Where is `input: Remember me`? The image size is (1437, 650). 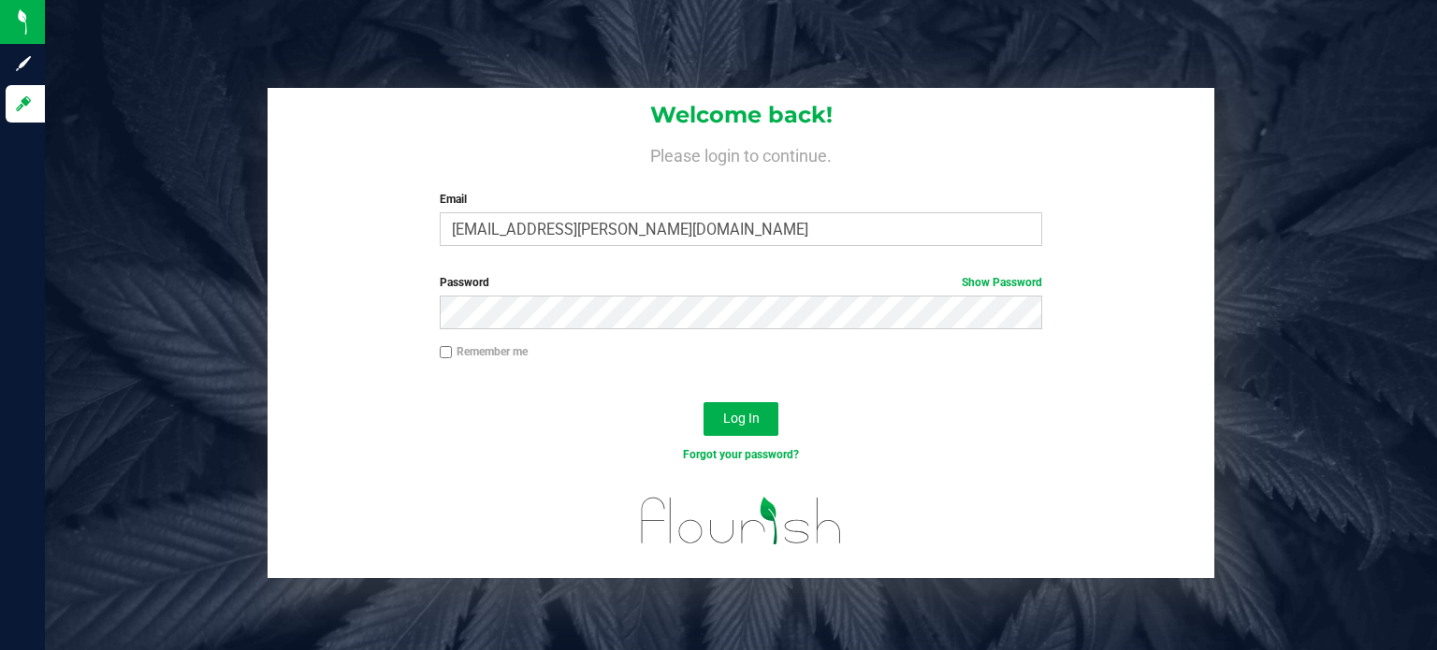
input: Remember me is located at coordinates (446, 353).